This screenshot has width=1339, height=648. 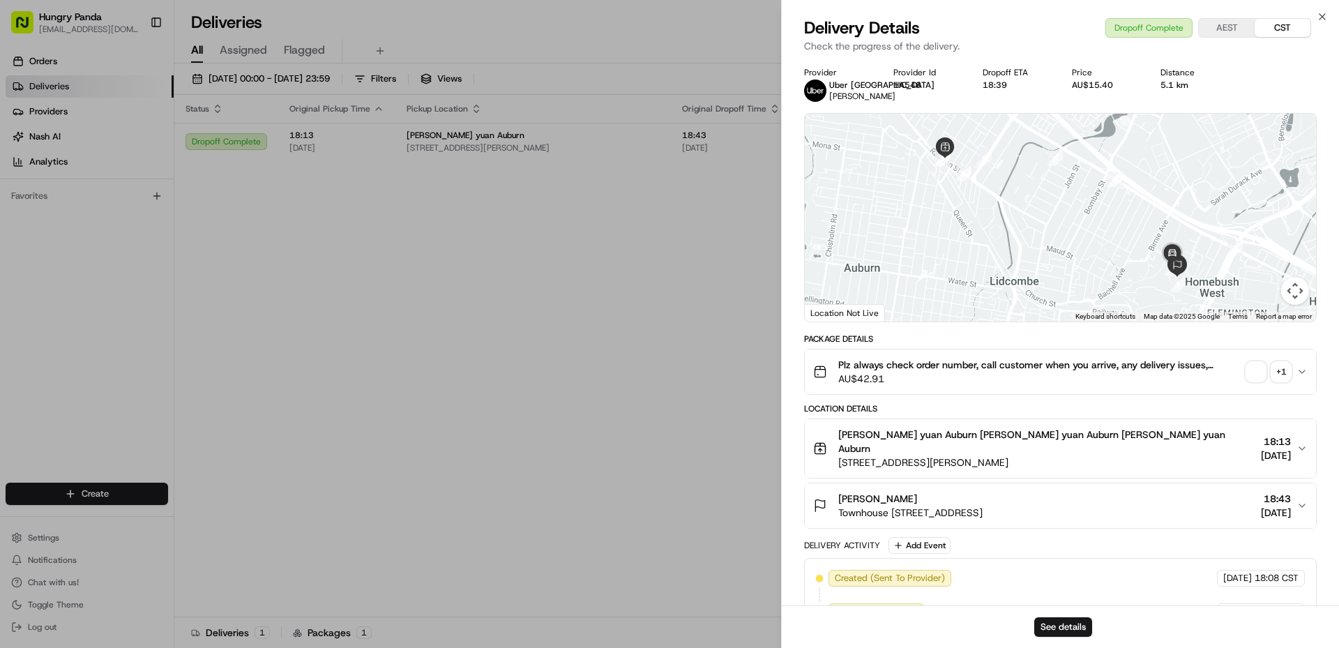 What do you see at coordinates (153, 351) in the screenshot?
I see `span: Pylon` at bounding box center [153, 351].